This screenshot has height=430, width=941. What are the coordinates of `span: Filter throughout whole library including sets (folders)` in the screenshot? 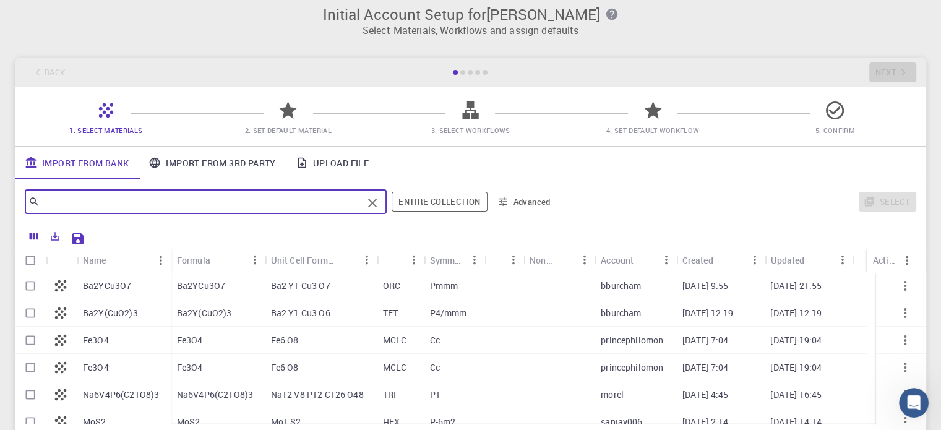 It's located at (439, 202).